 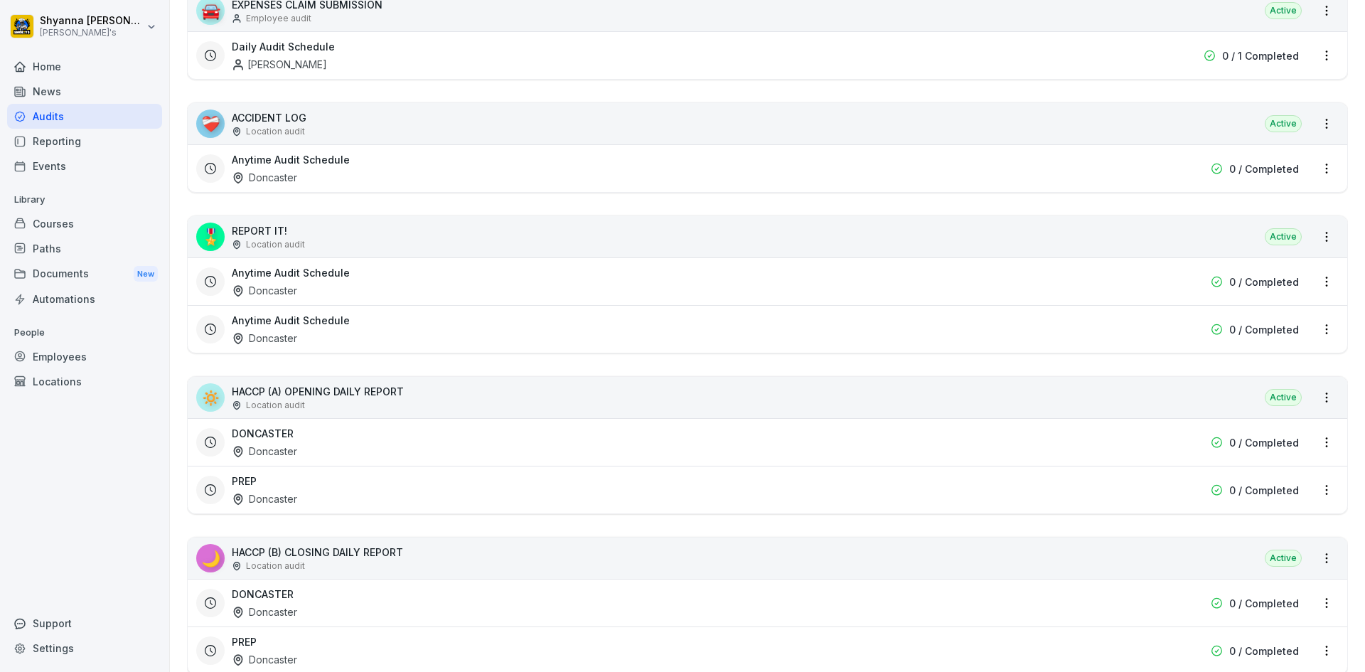 I want to click on a: Paths, so click(x=85, y=248).